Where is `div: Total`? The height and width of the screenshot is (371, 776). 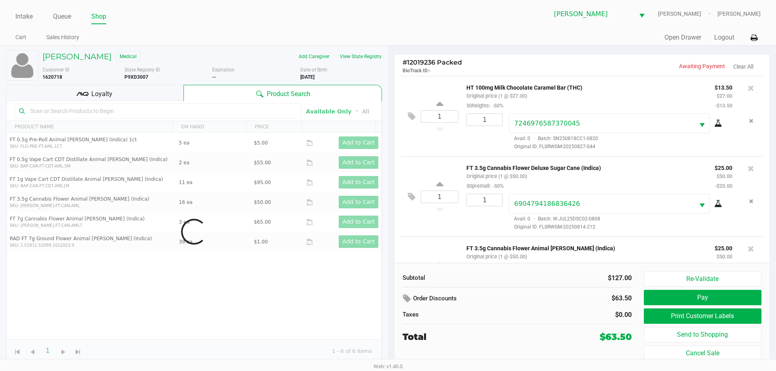
div: Total is located at coordinates (475, 337).